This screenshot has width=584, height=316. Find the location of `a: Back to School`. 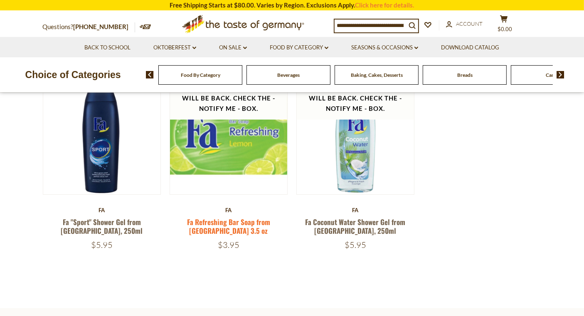

a: Back to School is located at coordinates (107, 48).